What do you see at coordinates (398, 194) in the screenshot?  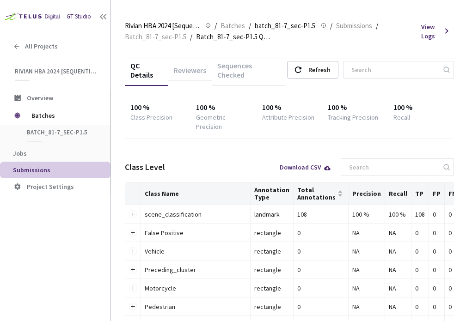 I see `th: Recall` at bounding box center [398, 194].